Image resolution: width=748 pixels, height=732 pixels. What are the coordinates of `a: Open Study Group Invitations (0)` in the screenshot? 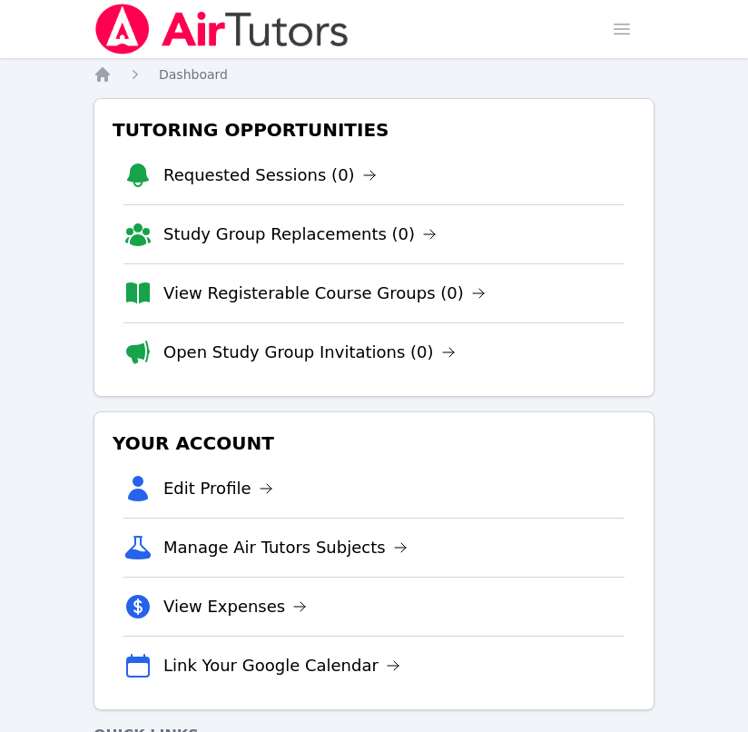 It's located at (310, 352).